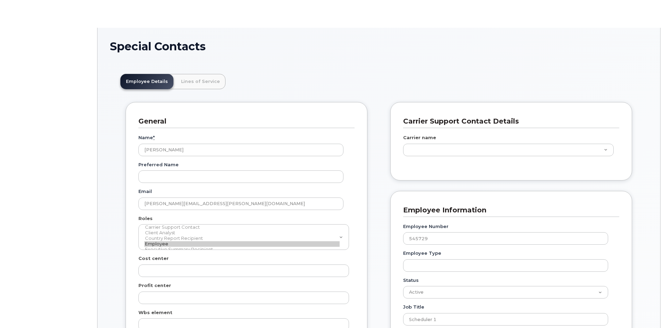  I want to click on a: Lines of Service, so click(201, 82).